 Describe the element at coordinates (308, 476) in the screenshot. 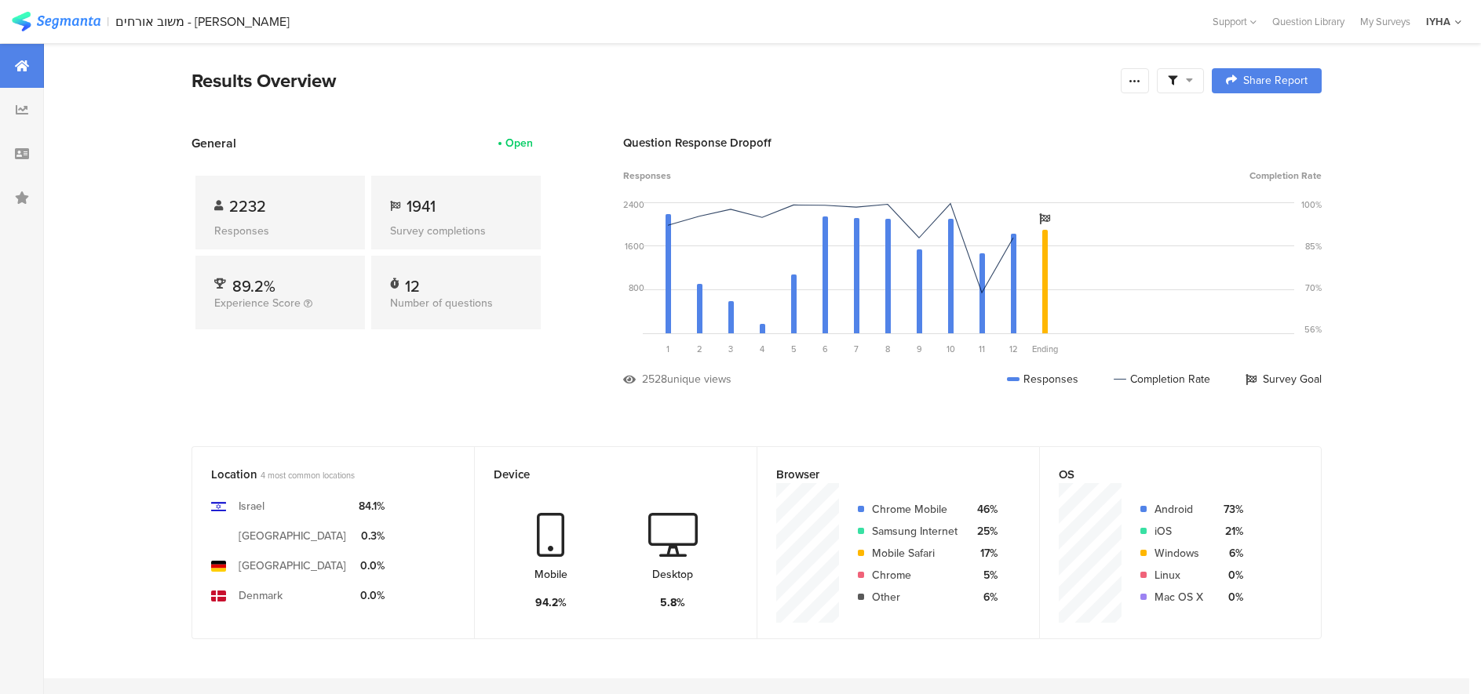

I see `span: 4 most common locations` at that location.